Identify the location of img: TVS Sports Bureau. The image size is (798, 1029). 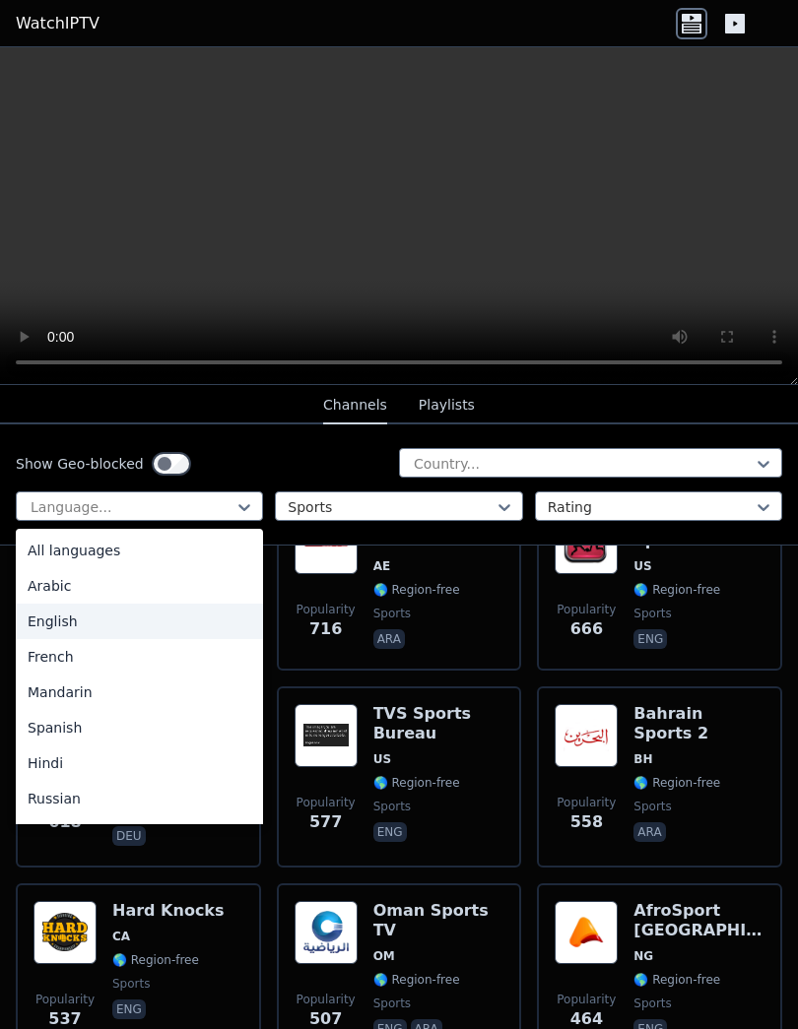
(326, 736).